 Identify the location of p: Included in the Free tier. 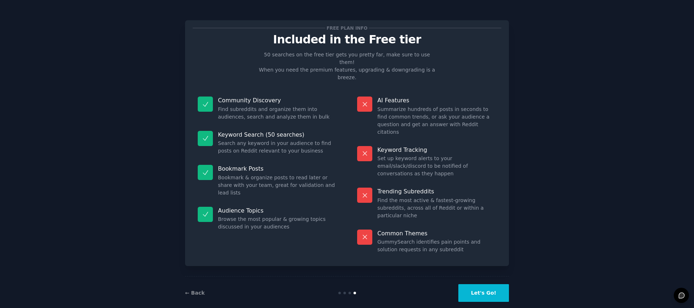
(347, 39).